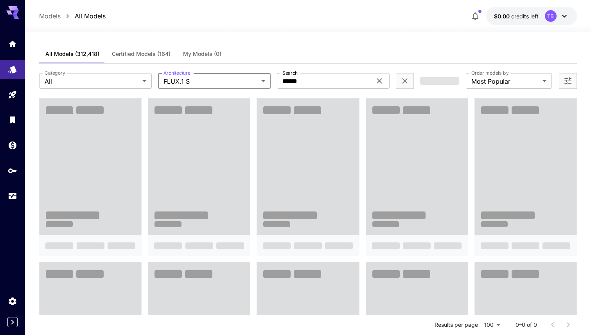  I want to click on div: Models, so click(13, 67).